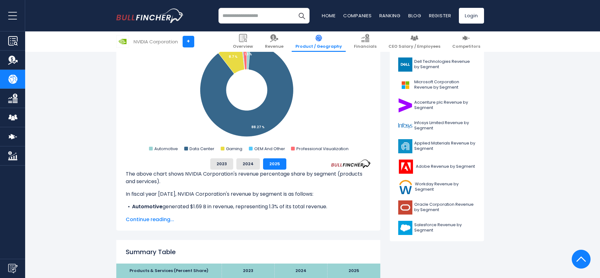 This screenshot has width=600, height=278. I want to click on li: generated $1.69 B in revenue, representing 1.3% of its total revenue., so click(248, 207).